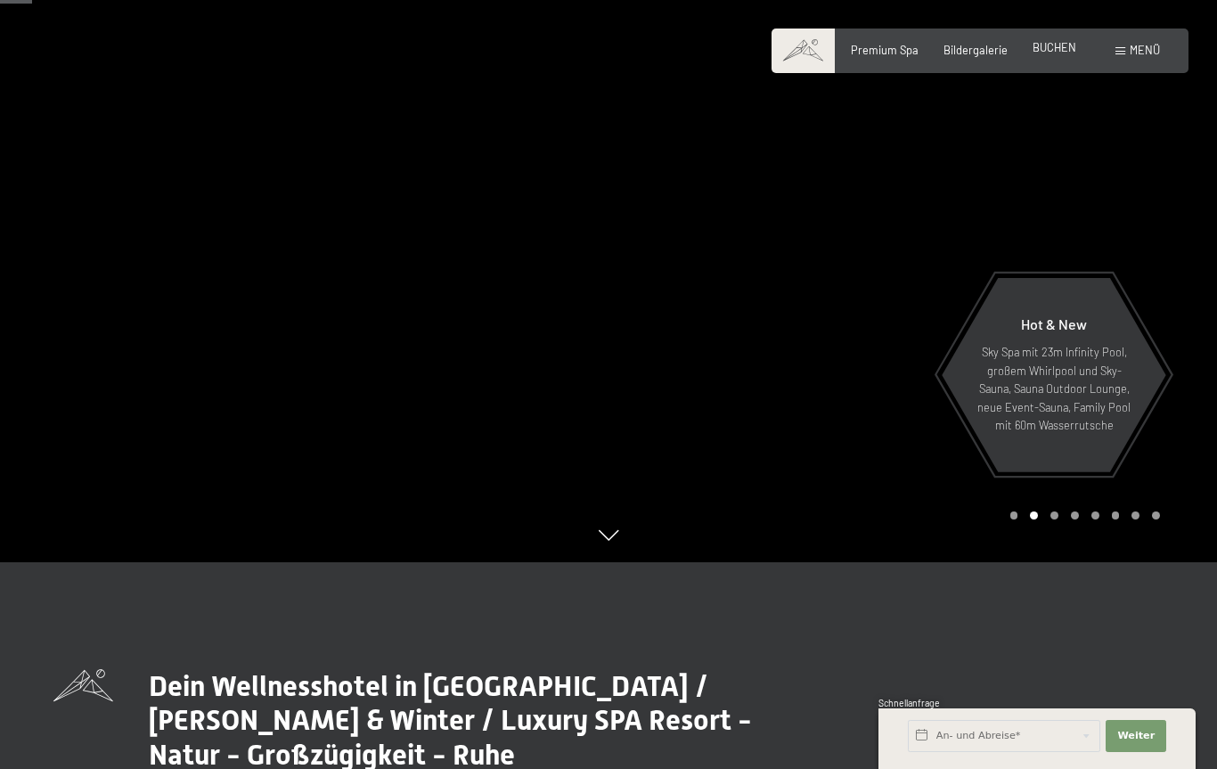  I want to click on div: Carousel Page 1, so click(1014, 515).